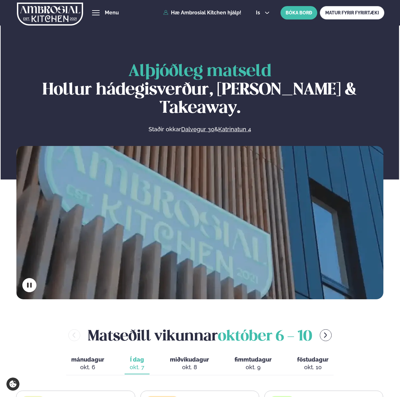  What do you see at coordinates (259, 13) in the screenshot?
I see `span: is` at bounding box center [259, 13].